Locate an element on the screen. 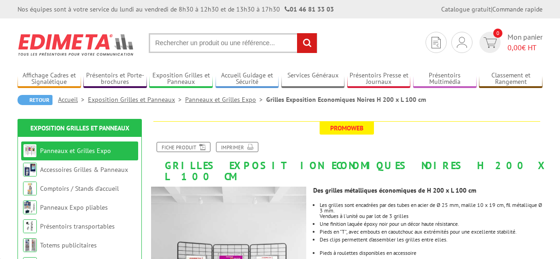  a: Comptoirs / Stands d'accueil is located at coordinates (79, 188).